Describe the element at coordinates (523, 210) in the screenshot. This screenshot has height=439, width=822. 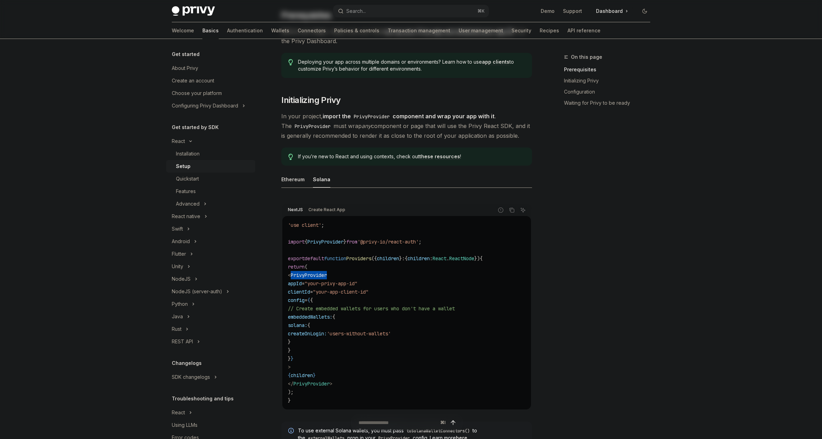
I see `button: Ask AI` at that location.